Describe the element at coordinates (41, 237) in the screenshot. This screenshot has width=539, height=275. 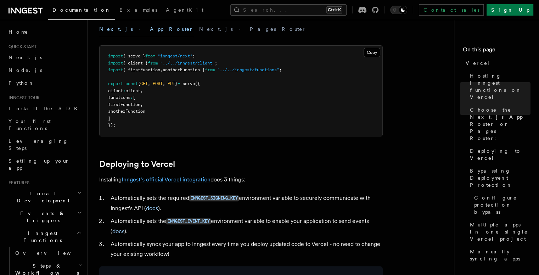
I see `span: Inngest Functions` at that location.